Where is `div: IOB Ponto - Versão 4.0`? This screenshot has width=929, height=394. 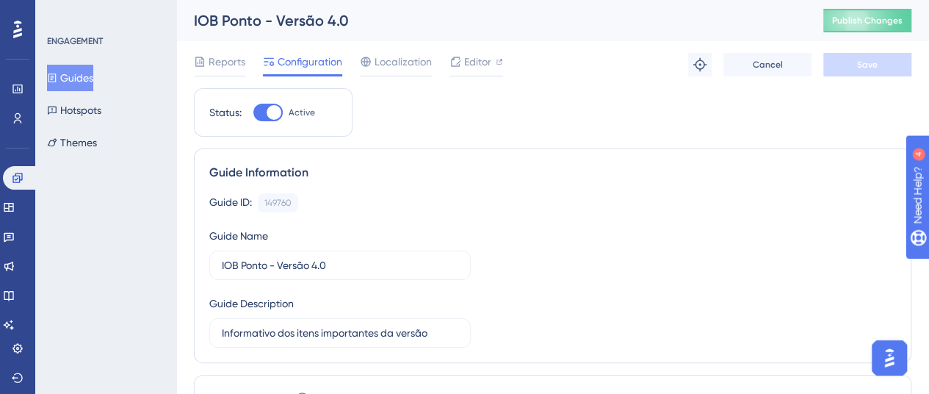 div: IOB Ponto - Versão 4.0 is located at coordinates (490, 21).